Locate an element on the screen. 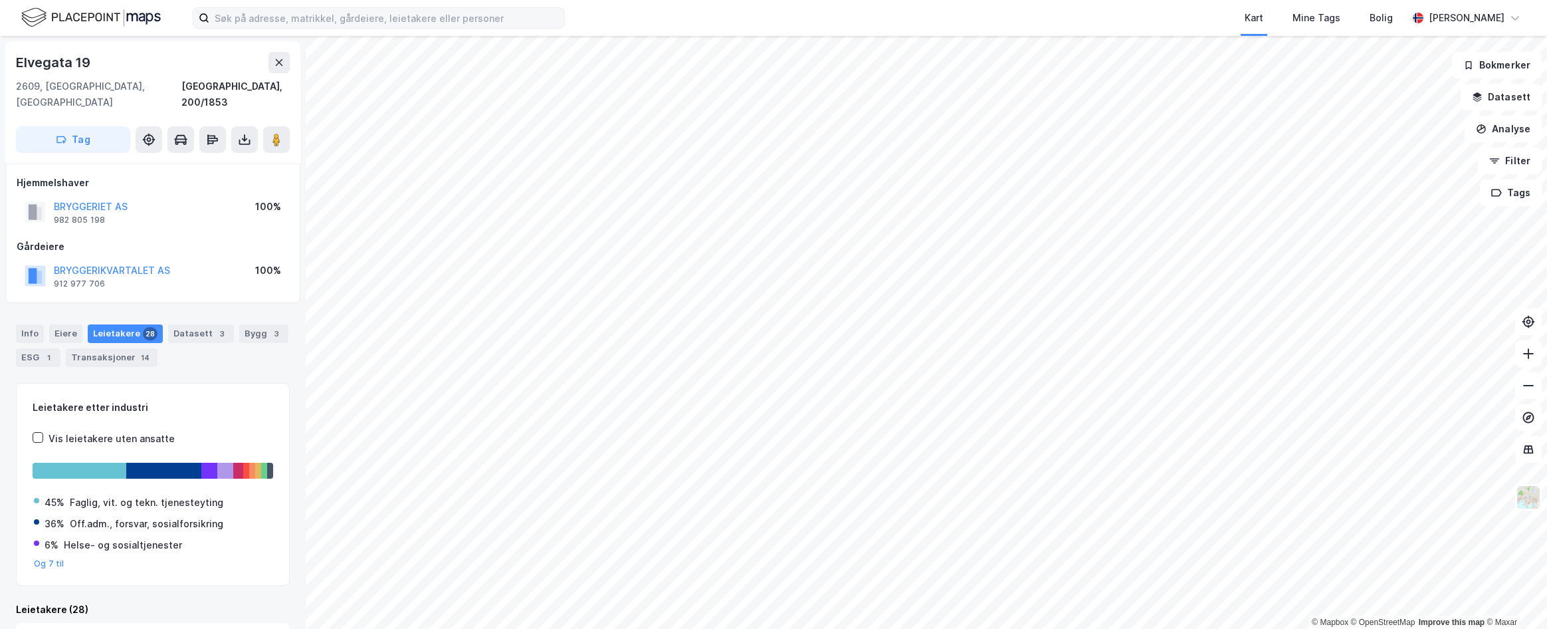  div: Hjemmelshaver is located at coordinates (153, 183).